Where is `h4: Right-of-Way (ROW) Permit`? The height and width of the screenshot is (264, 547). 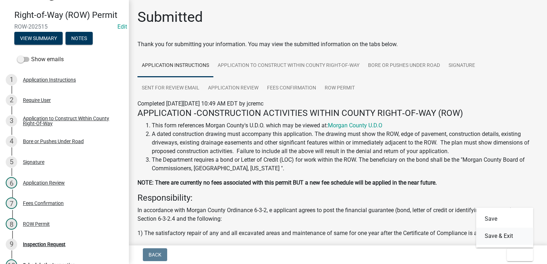 h4: Right-of-Way (ROW) Permit is located at coordinates (69, 15).